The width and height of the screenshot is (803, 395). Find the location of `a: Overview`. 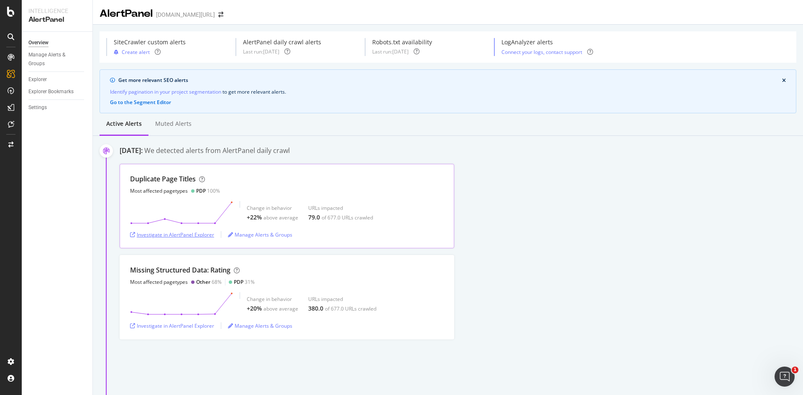

a: Overview is located at coordinates (57, 43).